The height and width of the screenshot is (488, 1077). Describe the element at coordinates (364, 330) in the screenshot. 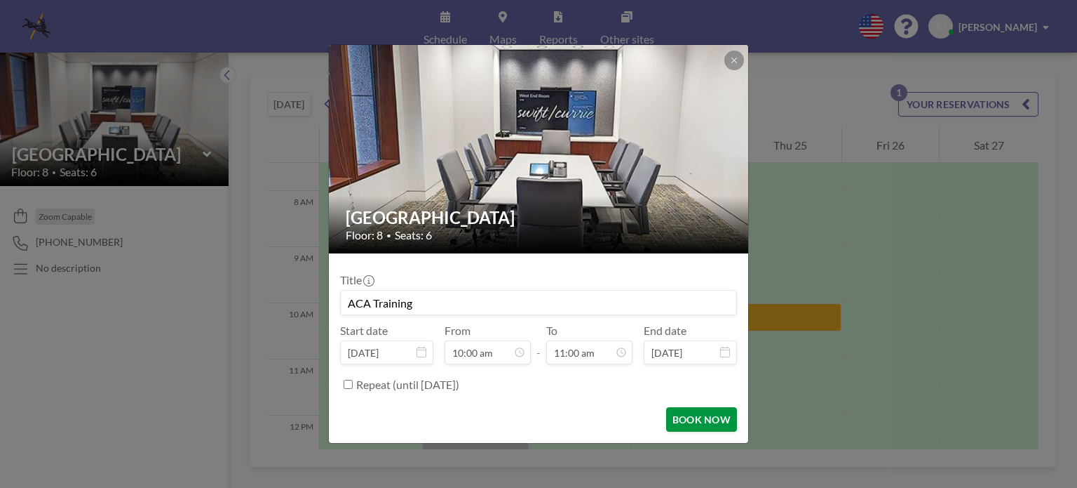

I see `label: Start date` at that location.